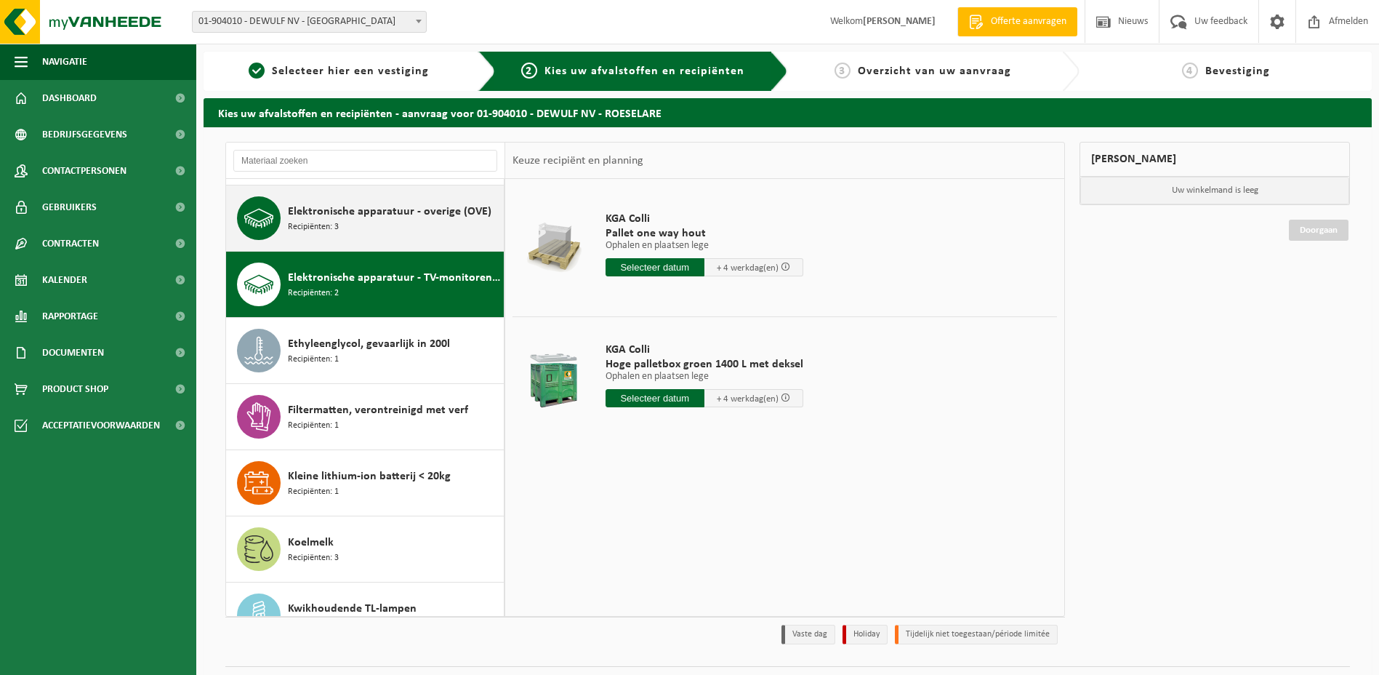 This screenshot has width=1379, height=675. Describe the element at coordinates (339, 71) in the screenshot. I see `a: 1Selecteer hier een vestiging` at that location.